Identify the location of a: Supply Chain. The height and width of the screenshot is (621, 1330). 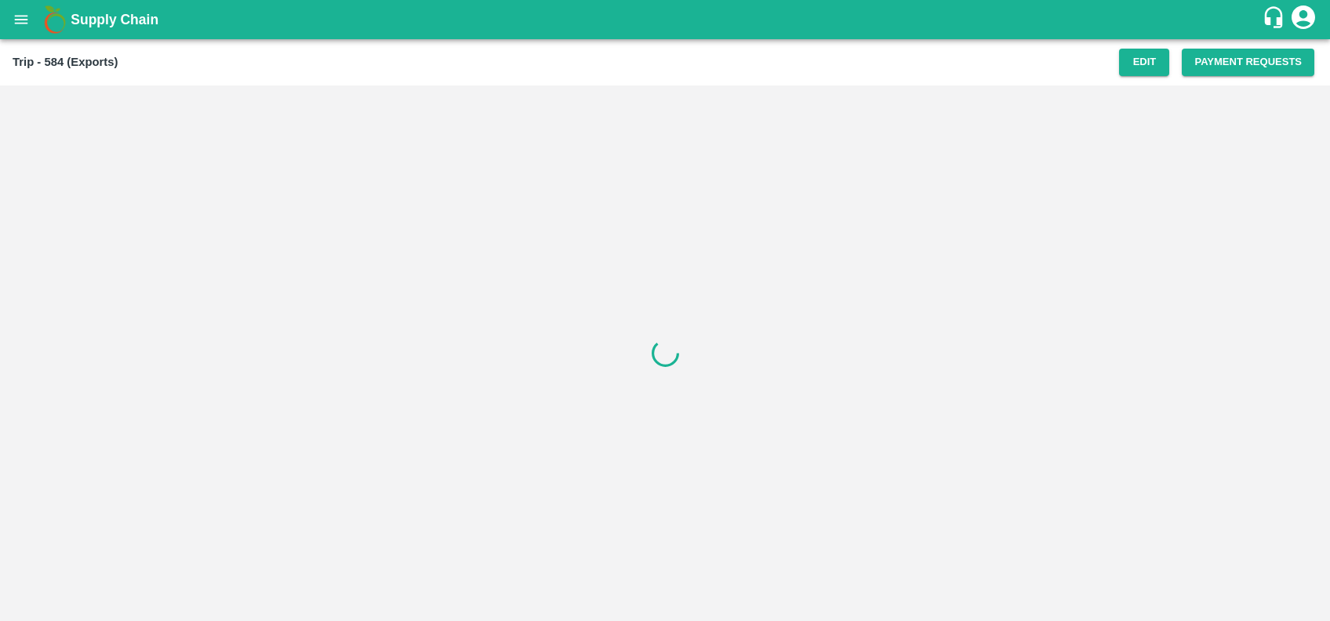
(666, 20).